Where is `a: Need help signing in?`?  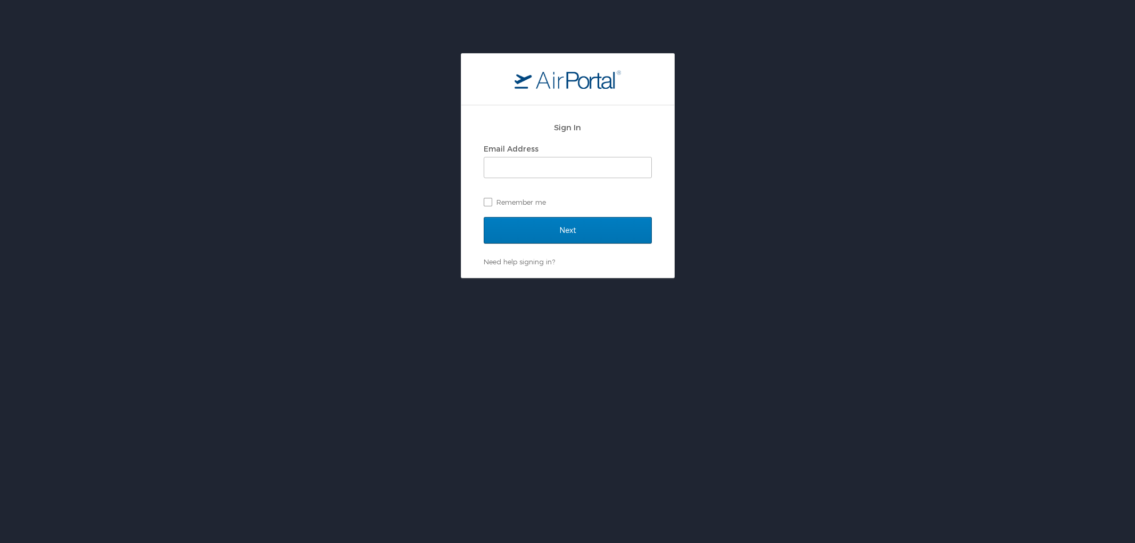
a: Need help signing in? is located at coordinates (519, 262).